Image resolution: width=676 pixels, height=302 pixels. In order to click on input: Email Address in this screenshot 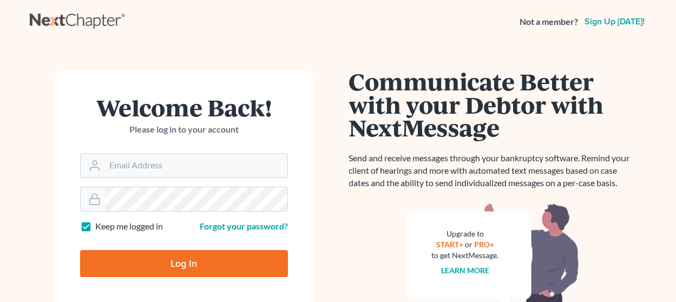, I will do `click(196, 166)`.